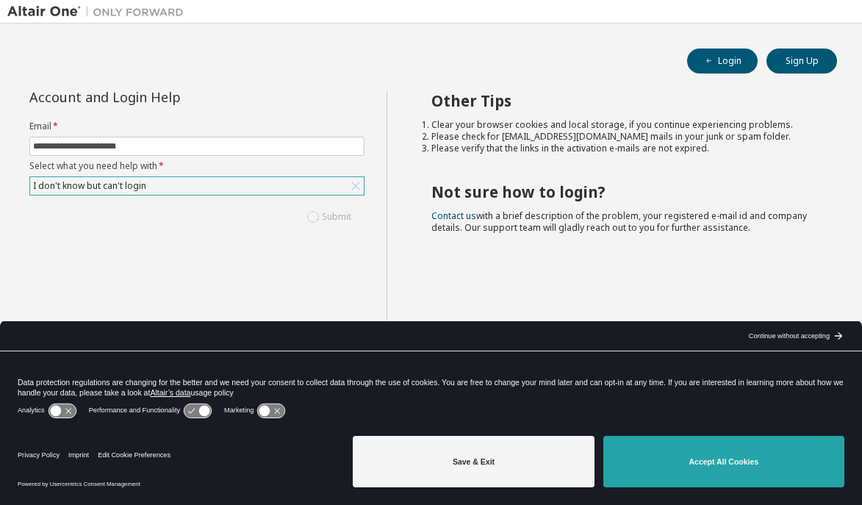 Image resolution: width=862 pixels, height=505 pixels. I want to click on h2: Not sure how to login?, so click(621, 192).